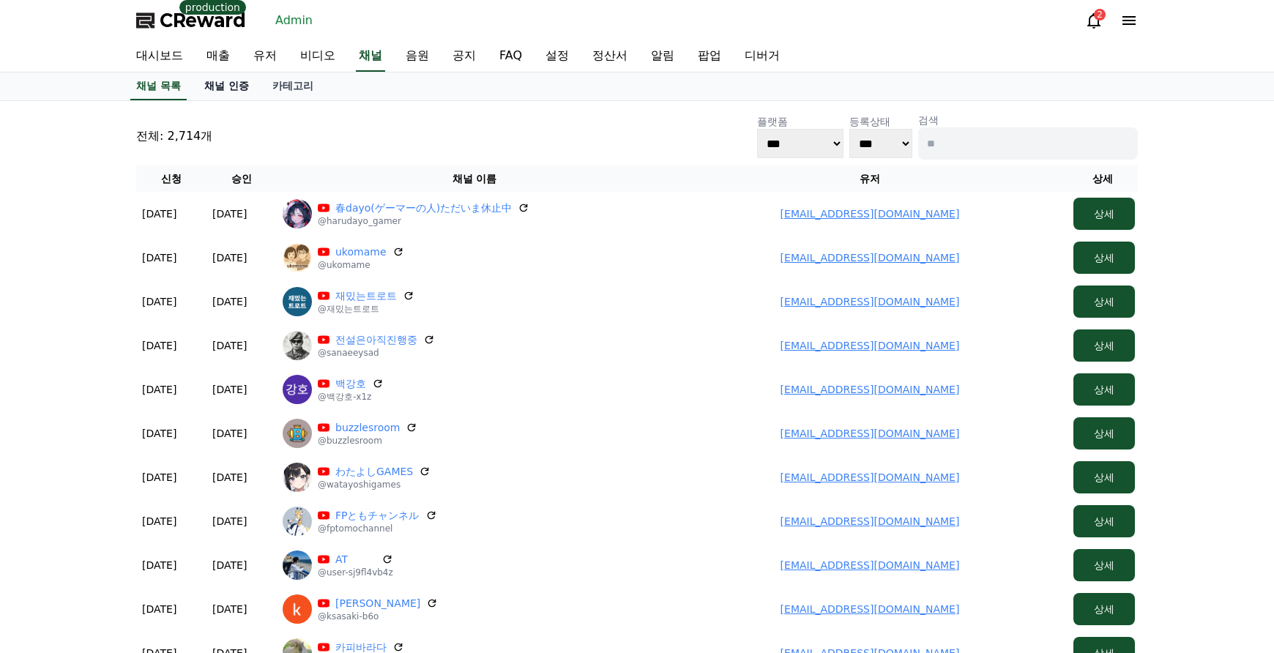 The width and height of the screenshot is (1274, 653). I want to click on a: 설정, so click(557, 56).